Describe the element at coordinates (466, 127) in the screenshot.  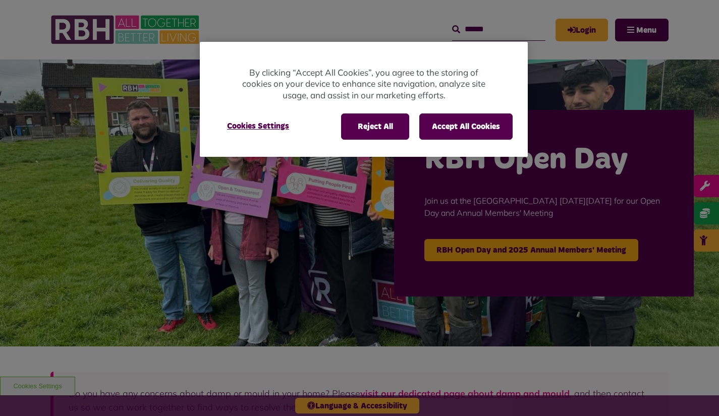
I see `button: Accept All Cookies` at that location.